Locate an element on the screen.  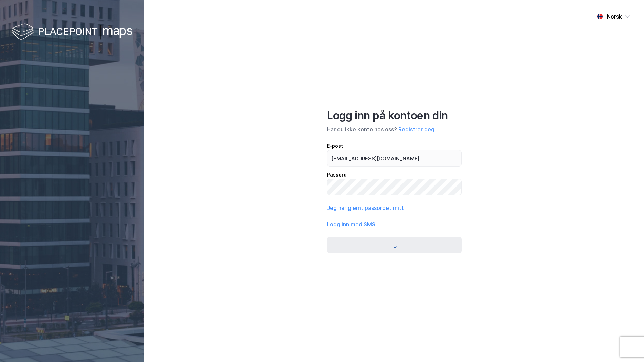
div: Norsk is located at coordinates (615, 17).